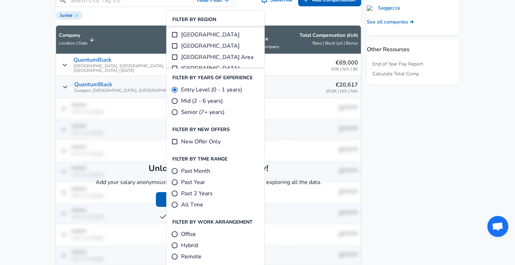  What do you see at coordinates (212, 90) in the screenshot?
I see `span: Entry Level (0 - 1 years)` at bounding box center [212, 90].